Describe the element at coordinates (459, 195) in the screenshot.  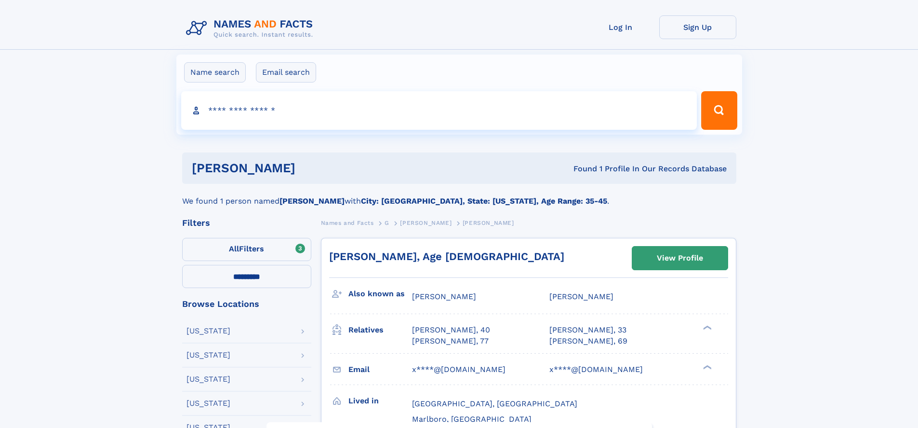
I see `div: We found 1 person named with .` at that location.